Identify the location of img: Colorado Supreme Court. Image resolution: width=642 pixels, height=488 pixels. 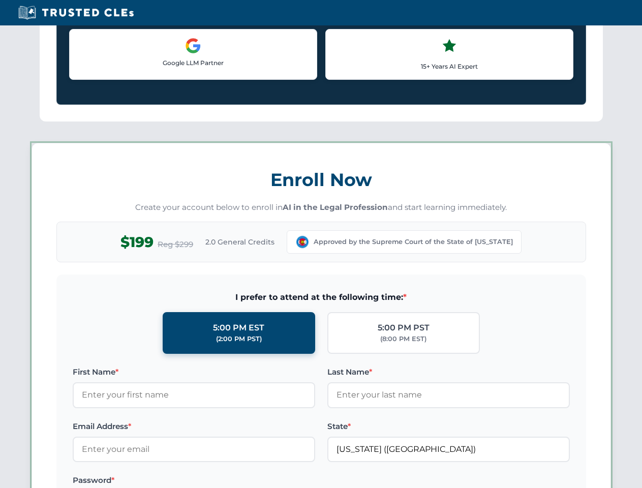
(302, 242).